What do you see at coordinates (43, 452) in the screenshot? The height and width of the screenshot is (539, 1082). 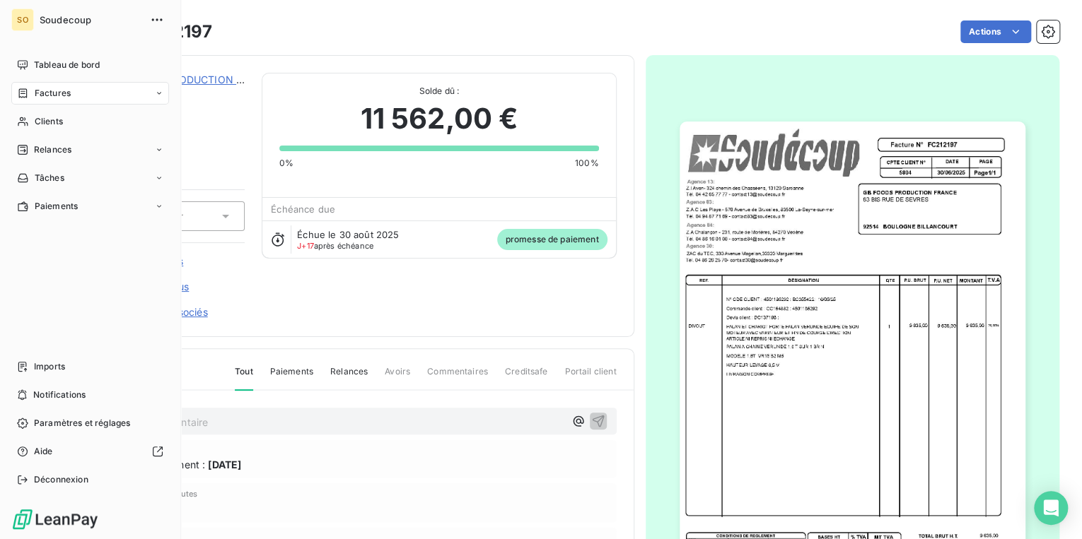 I see `span: Aide` at bounding box center [43, 452].